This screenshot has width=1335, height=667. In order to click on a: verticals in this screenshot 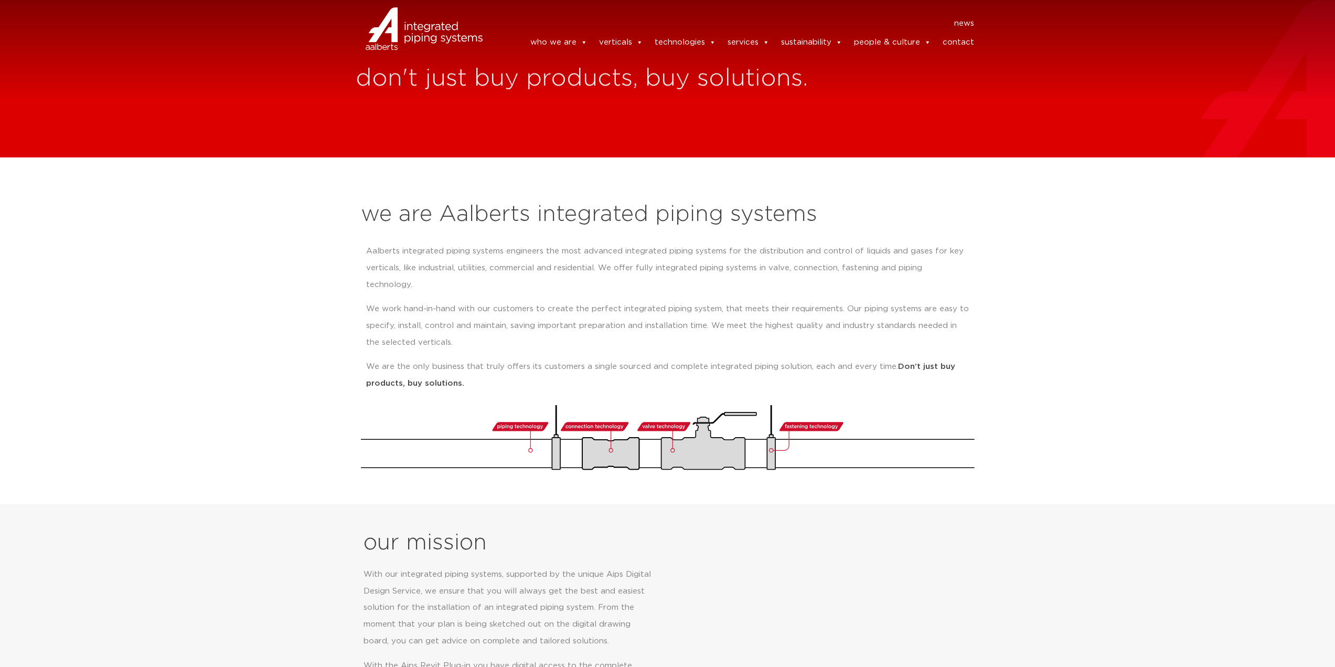, I will do `click(621, 42)`.